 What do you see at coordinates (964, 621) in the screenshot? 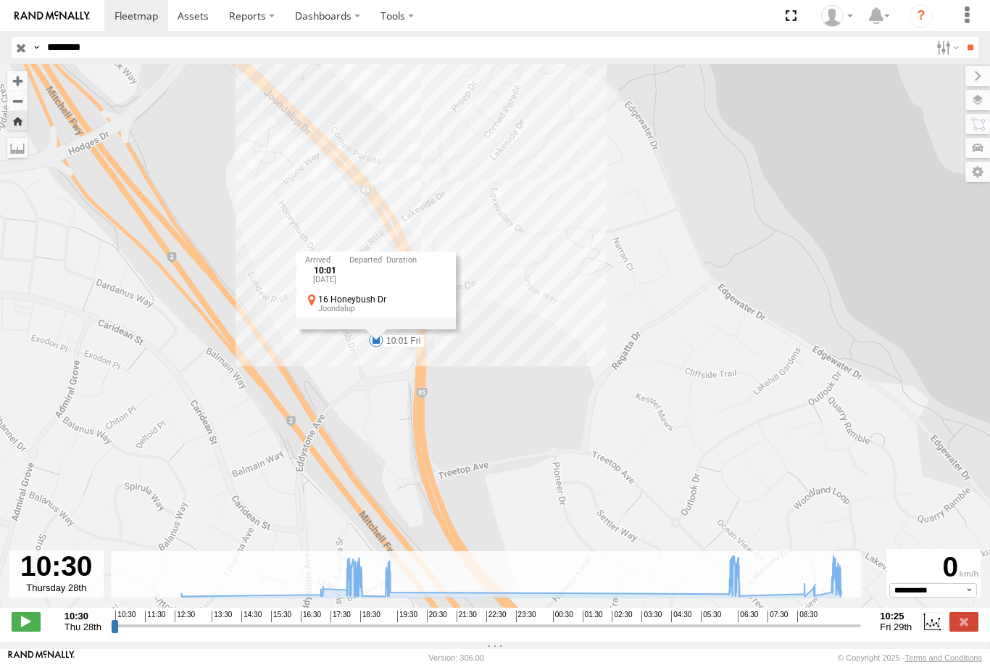
I see `label: Close` at bounding box center [964, 621].